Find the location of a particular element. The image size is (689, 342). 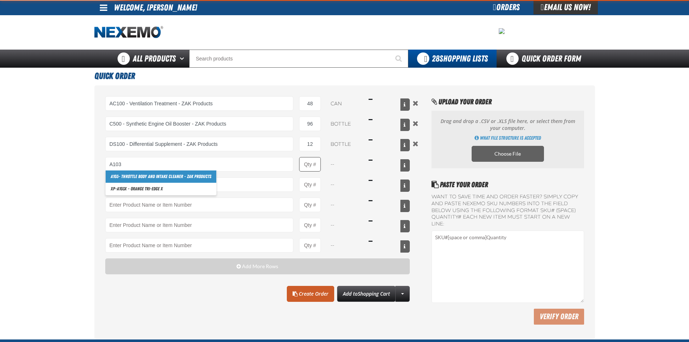

strong: 28 is located at coordinates (435, 59).